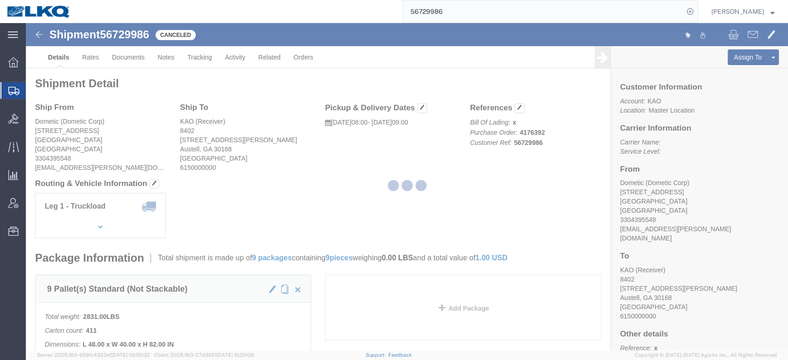 This screenshot has width=788, height=360. Describe the element at coordinates (204, 355) in the screenshot. I see `span: Client: 2025.18.0-27d3021` at that location.